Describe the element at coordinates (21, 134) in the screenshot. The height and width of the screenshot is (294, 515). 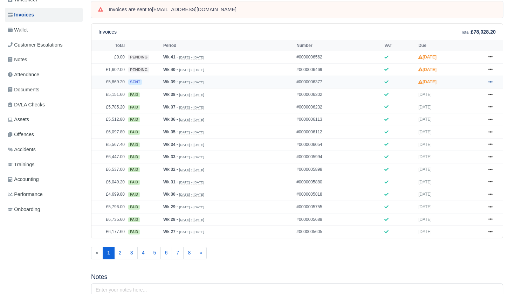
I see `span: Offences` at that location.